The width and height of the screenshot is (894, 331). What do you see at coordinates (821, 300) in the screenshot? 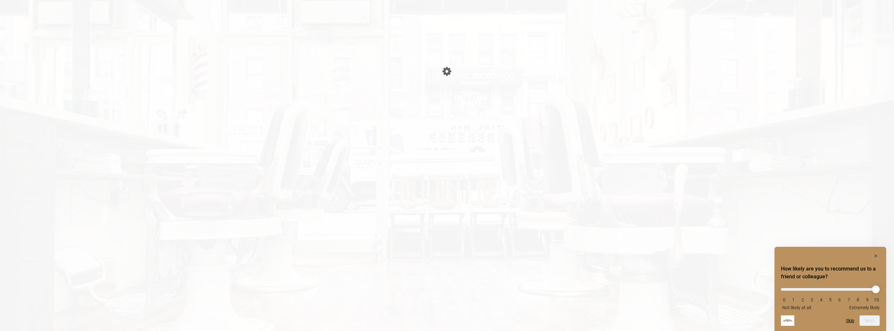
I see `li: 4` at bounding box center [821, 300].